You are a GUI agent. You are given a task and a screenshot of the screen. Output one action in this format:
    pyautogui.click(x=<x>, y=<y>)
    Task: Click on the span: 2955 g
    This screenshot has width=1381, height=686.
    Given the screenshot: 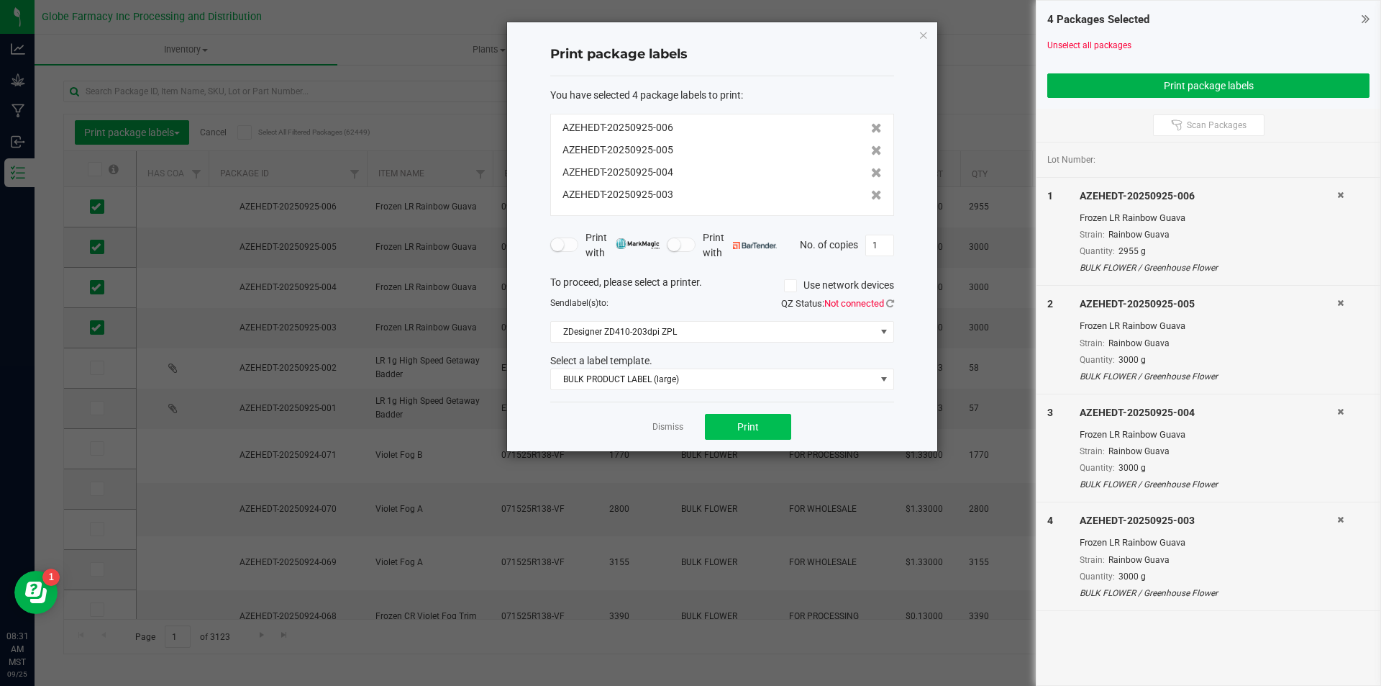 What is the action you would take?
    pyautogui.click(x=1132, y=251)
    